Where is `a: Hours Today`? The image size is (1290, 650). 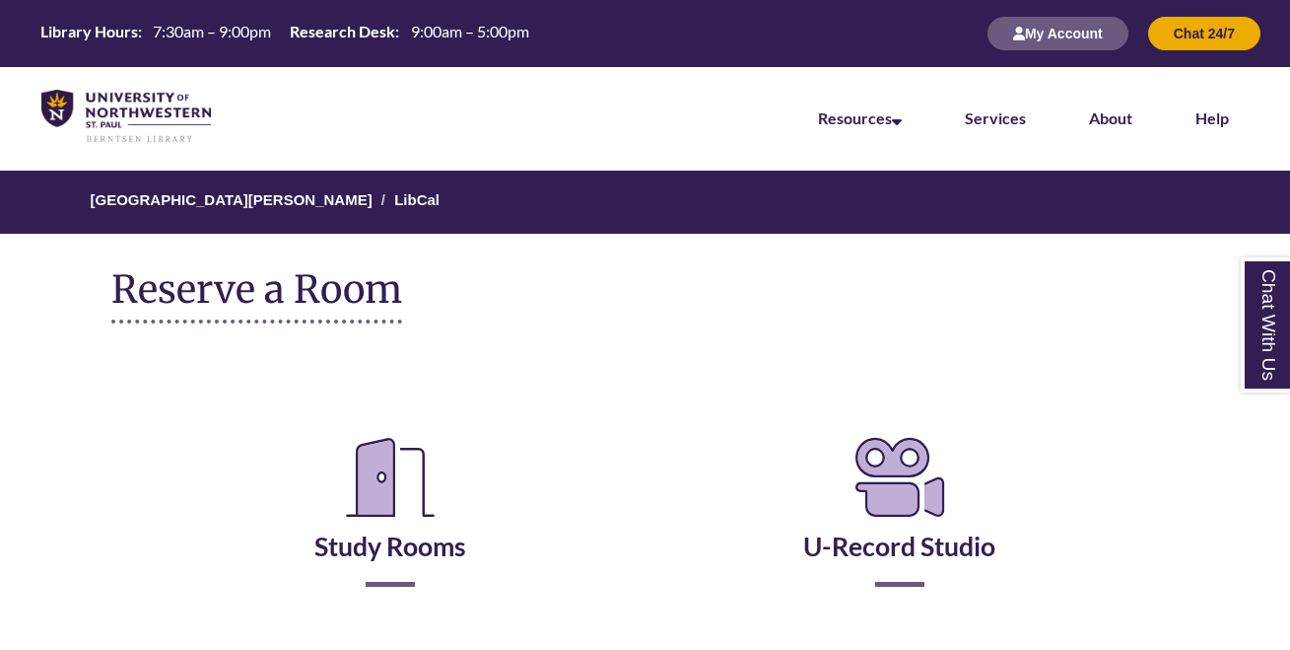 a: Hours Today is located at coordinates (284, 34).